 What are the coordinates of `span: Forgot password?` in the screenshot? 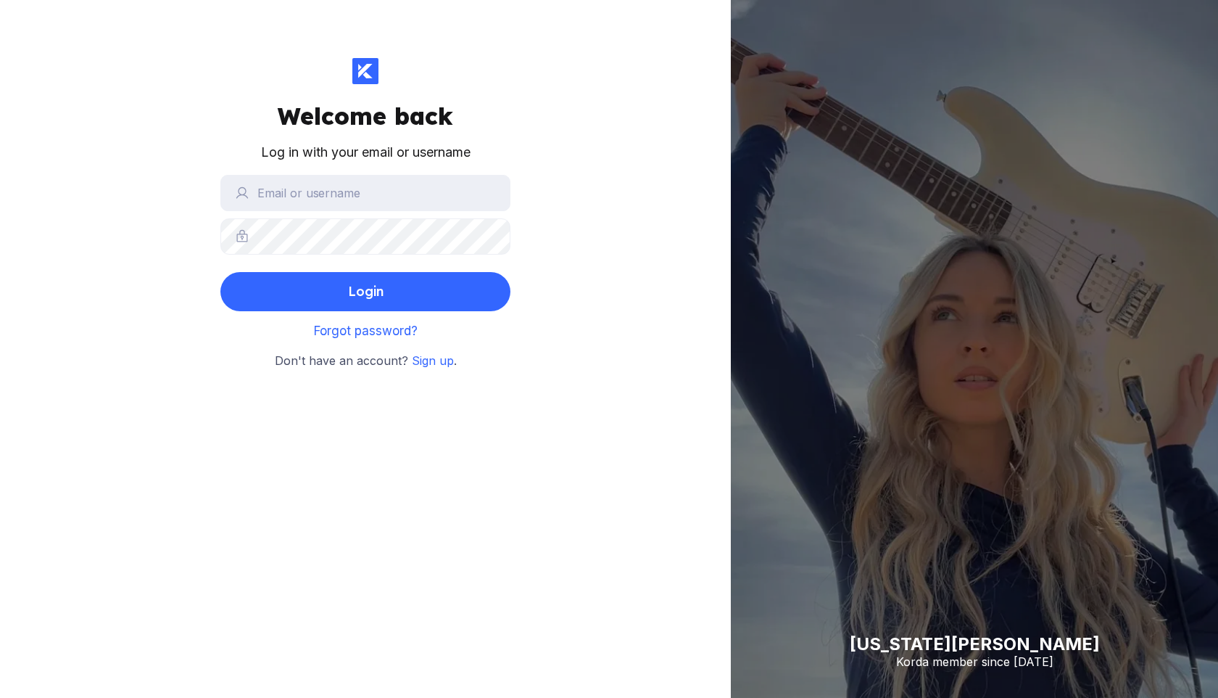 It's located at (365, 331).